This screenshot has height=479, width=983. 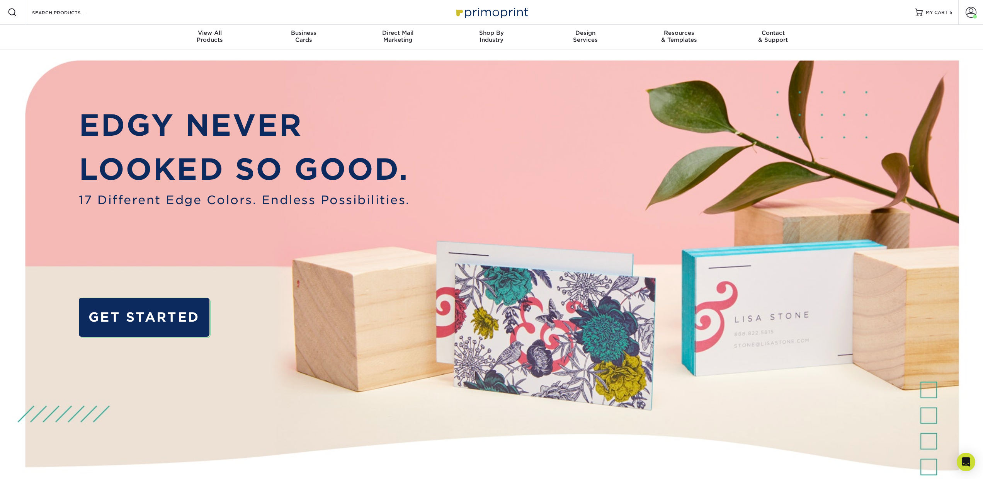 I want to click on p: LOOKED SO GOOD., so click(x=244, y=169).